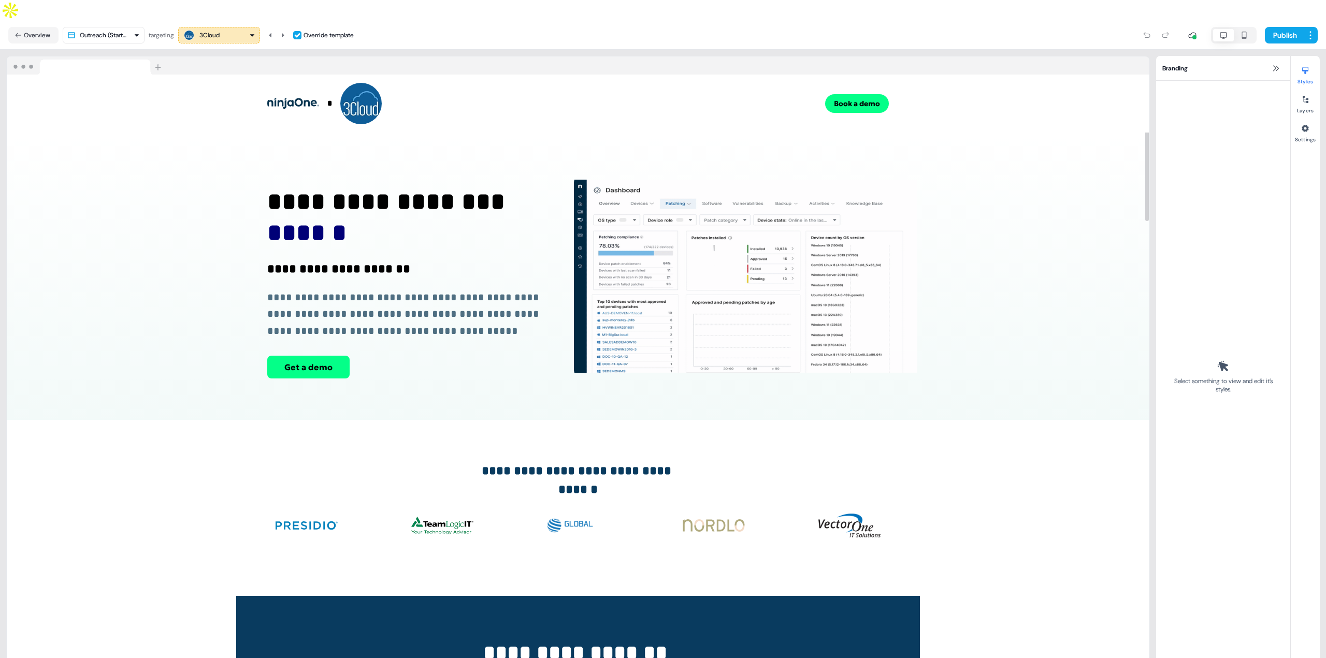 This screenshot has width=1326, height=658. What do you see at coordinates (1305, 132) in the screenshot?
I see `button: Settings` at bounding box center [1305, 132].